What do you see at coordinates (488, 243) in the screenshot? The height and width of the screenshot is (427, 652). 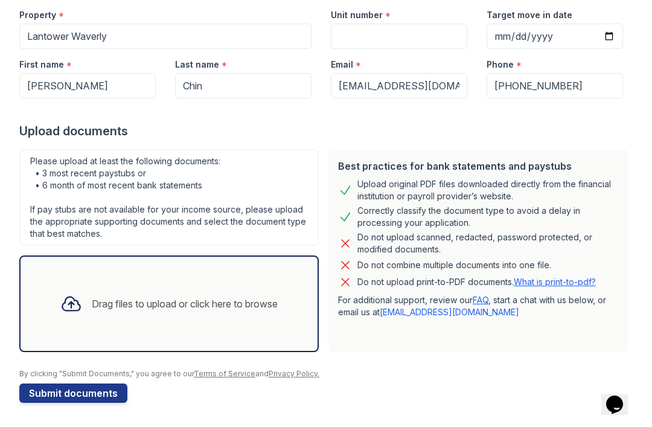 I see `div: Do not upload scanned, redacted, password protected, or modified documents.` at bounding box center [488, 243].